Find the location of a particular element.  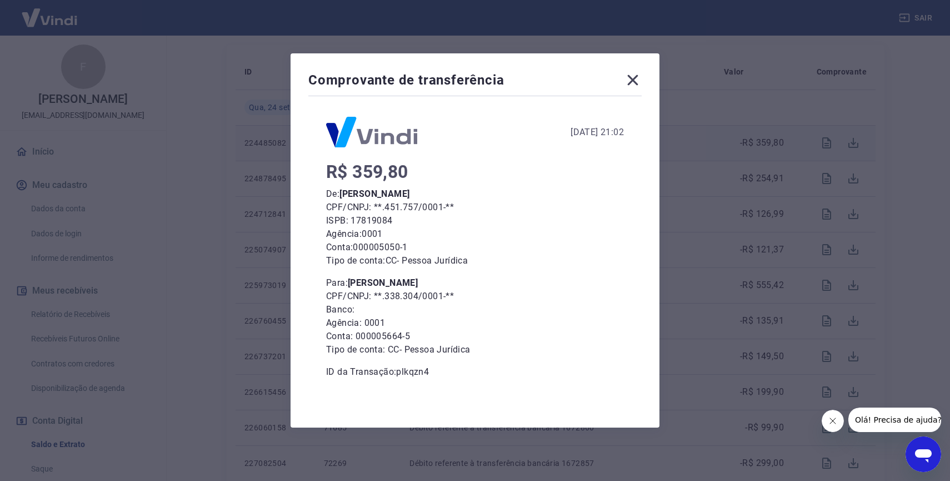

p: CPF/CNPJ: **.451.757/0001-** is located at coordinates (475, 207).